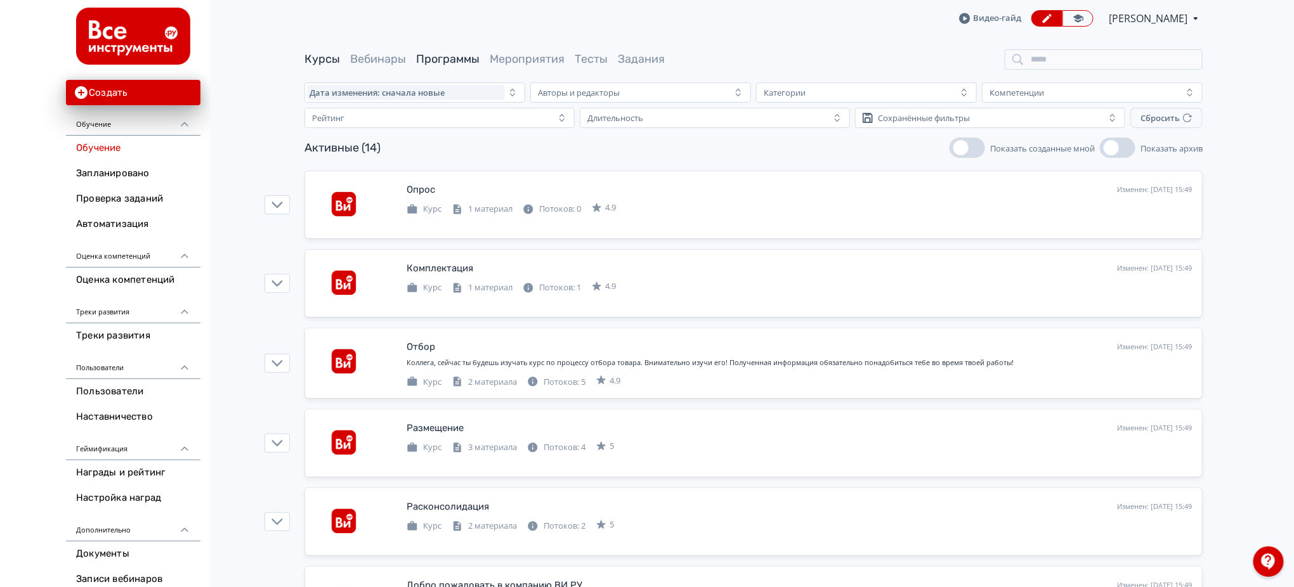 The height and width of the screenshot is (587, 1294). I want to click on div: Опрос, so click(421, 190).